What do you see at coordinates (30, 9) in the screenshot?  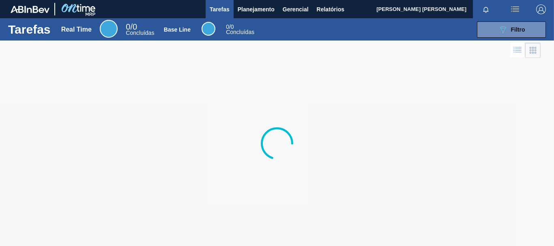 I see `img: TNhmsLtSVTkK8tSr43FrP2fwEKptu5GPRR3wAAAABJRU5ErkJggg==` at bounding box center [30, 9].